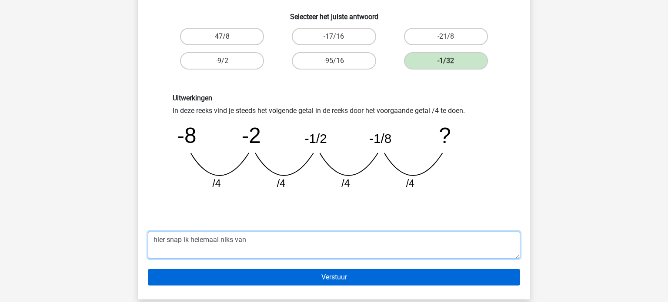  Describe the element at coordinates (222, 61) in the screenshot. I see `label: -9/2` at that location.